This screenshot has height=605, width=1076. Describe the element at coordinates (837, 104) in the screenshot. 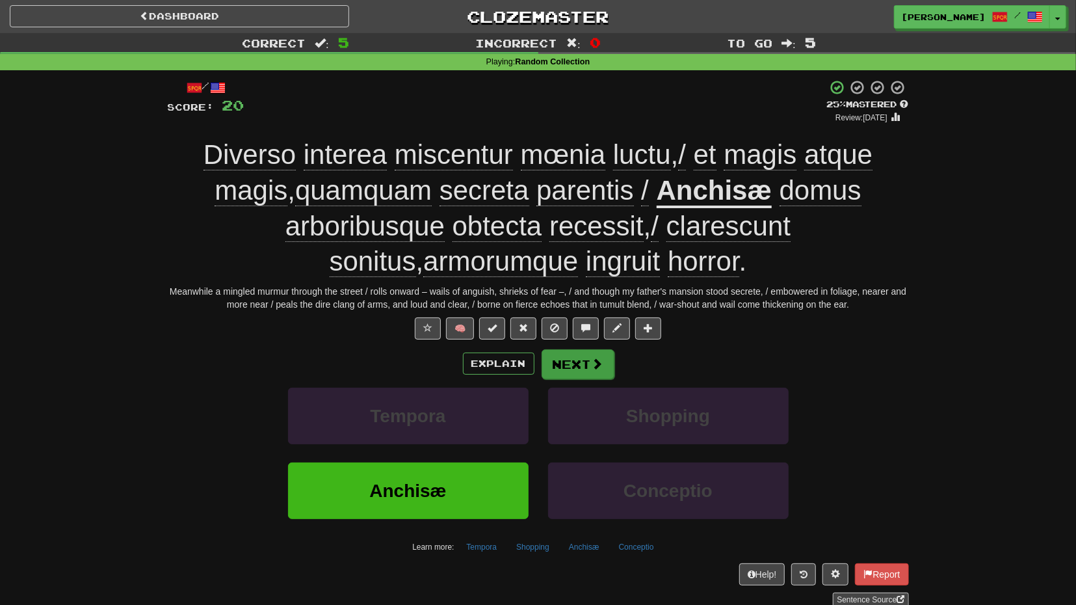

I see `span: 25 %` at that location.